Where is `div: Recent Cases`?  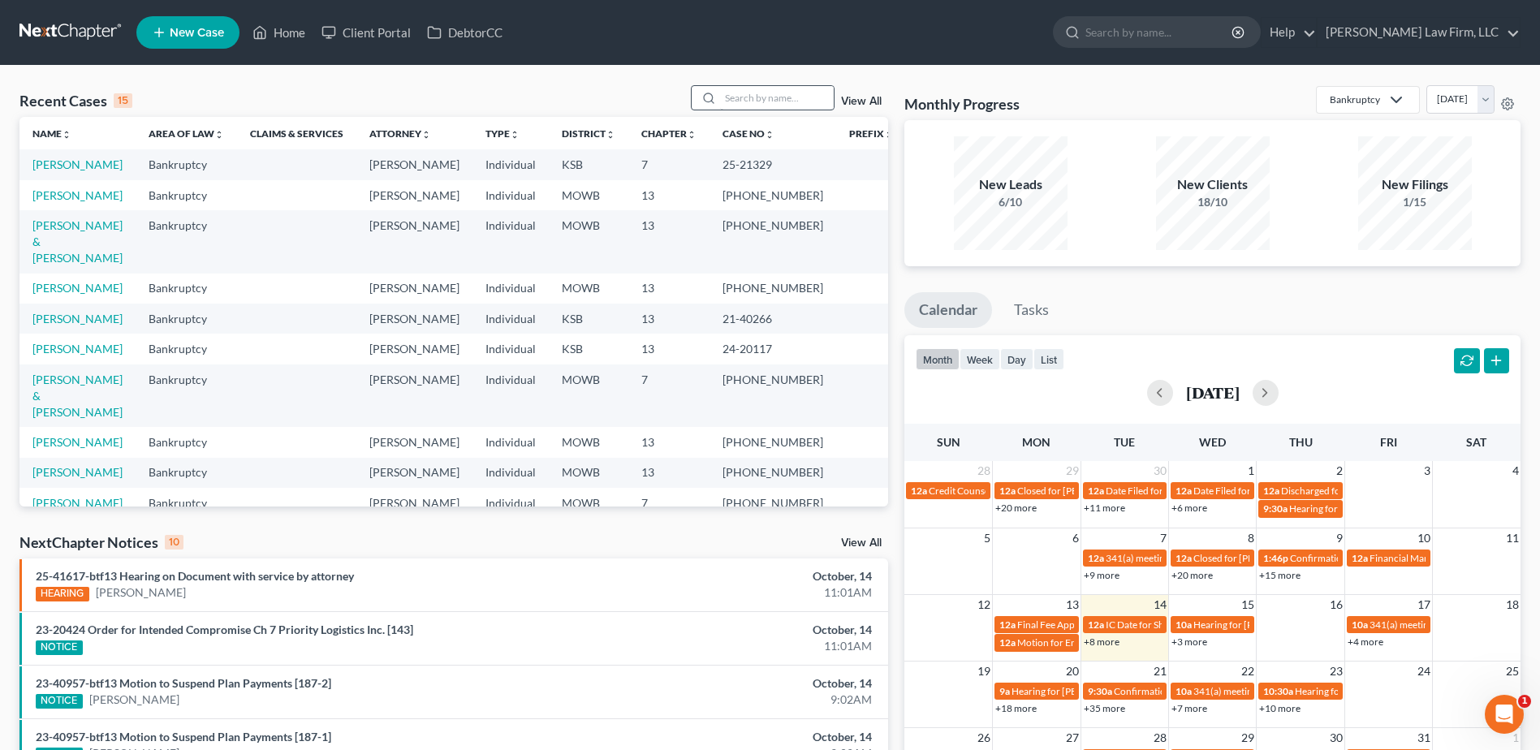
div: Recent Cases is located at coordinates (75, 101).